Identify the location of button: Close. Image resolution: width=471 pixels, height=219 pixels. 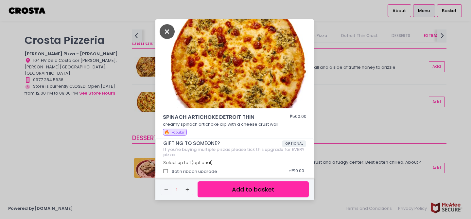
(167, 31).